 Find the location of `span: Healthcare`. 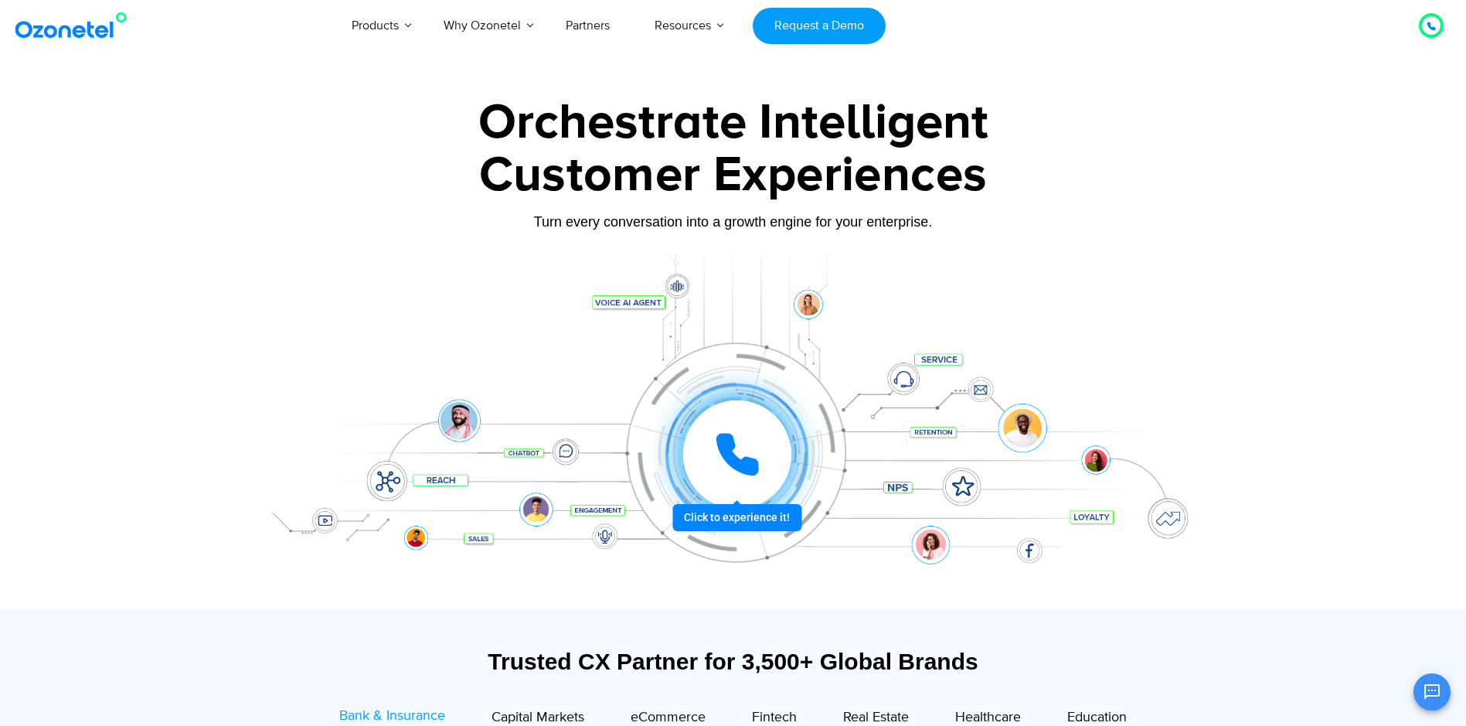

span: Healthcare is located at coordinates (987, 717).